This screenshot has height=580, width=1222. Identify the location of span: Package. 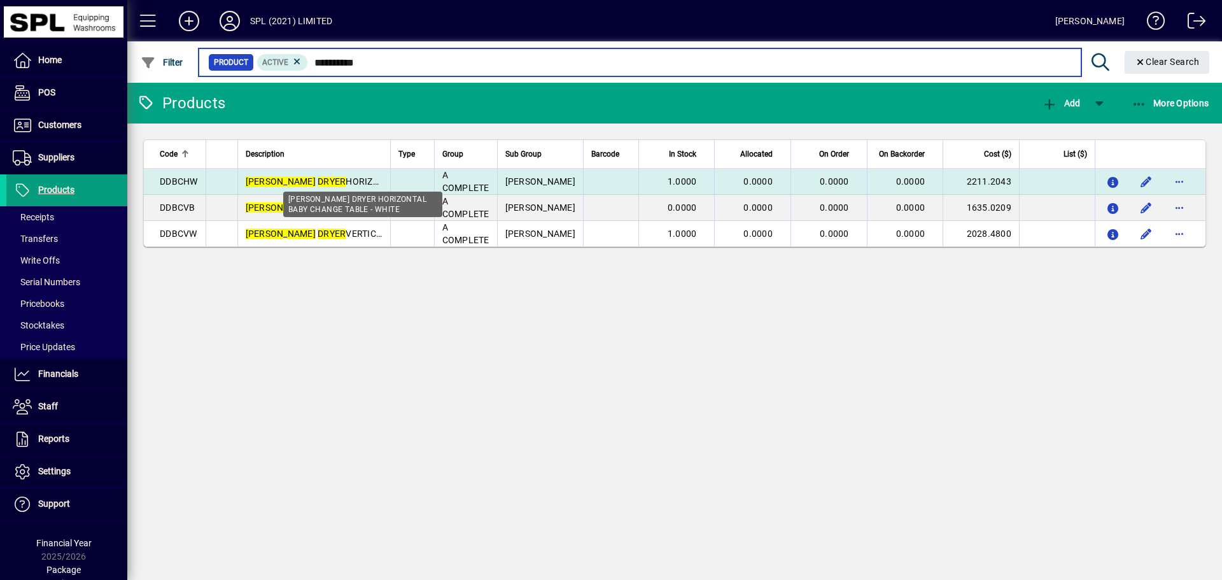
(64, 570).